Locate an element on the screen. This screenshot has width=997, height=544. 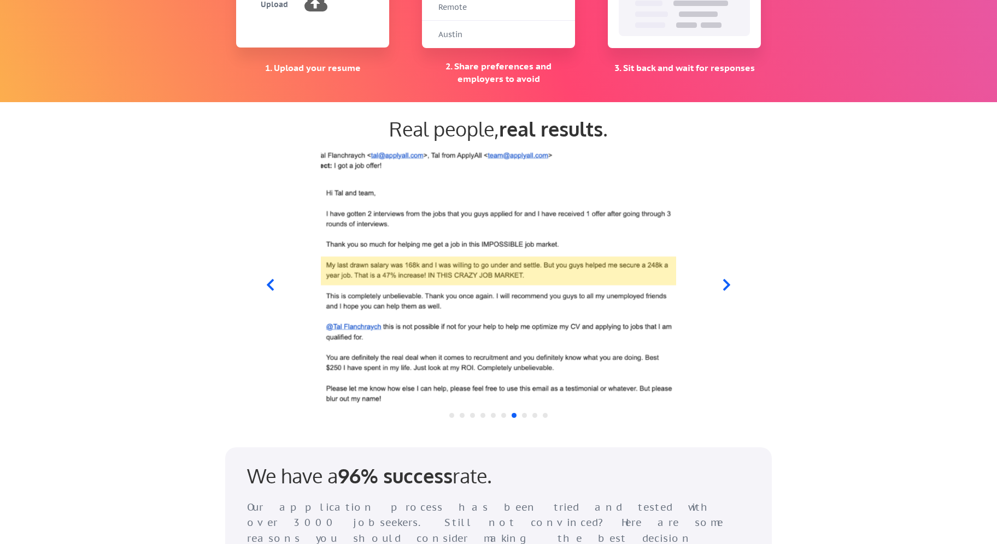
div: Remote is located at coordinates (466, 8).